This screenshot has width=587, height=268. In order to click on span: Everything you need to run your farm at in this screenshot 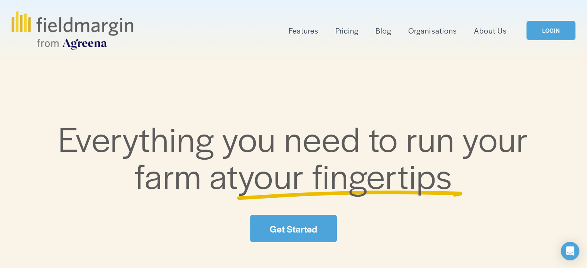, I will do `click(297, 156)`.